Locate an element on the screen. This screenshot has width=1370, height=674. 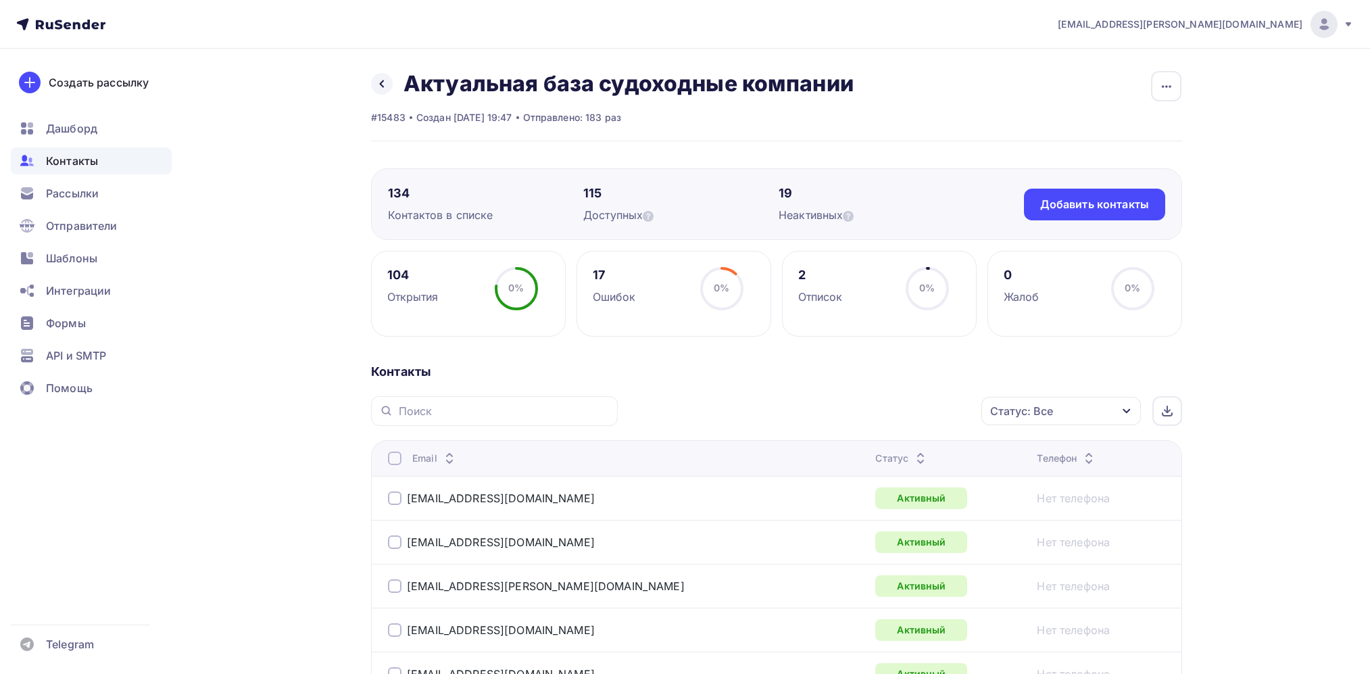
div: Контактов в списке is located at coordinates (485, 215).